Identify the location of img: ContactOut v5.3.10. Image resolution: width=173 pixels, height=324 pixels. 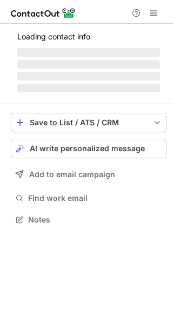
(43, 13).